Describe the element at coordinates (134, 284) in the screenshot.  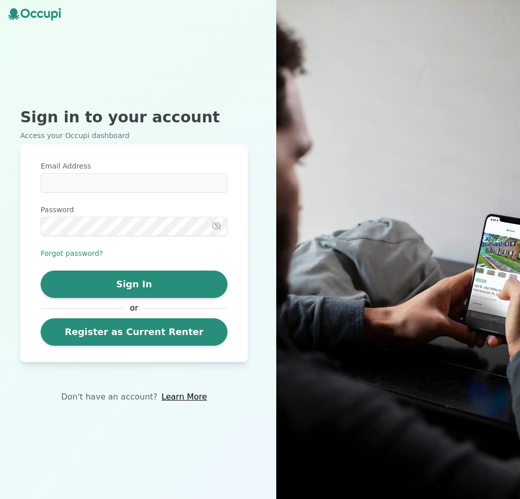
I see `button: Sign In` at that location.